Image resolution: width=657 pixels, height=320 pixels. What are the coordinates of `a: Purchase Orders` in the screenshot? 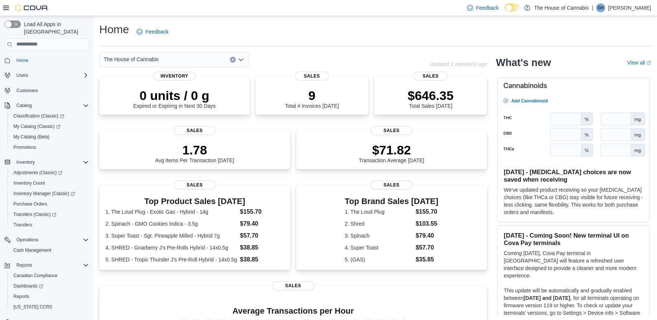 It's located at (30, 204).